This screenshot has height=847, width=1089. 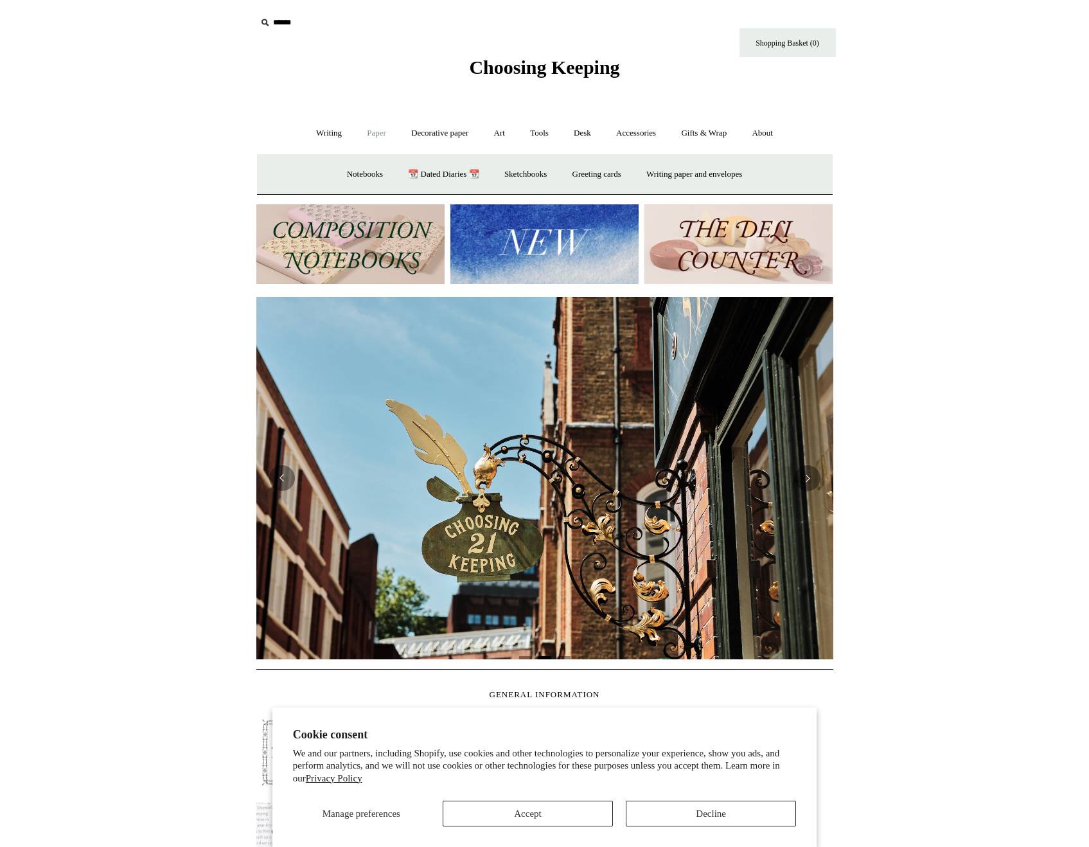 I want to click on a: Gifts & Wrap, so click(x=704, y=133).